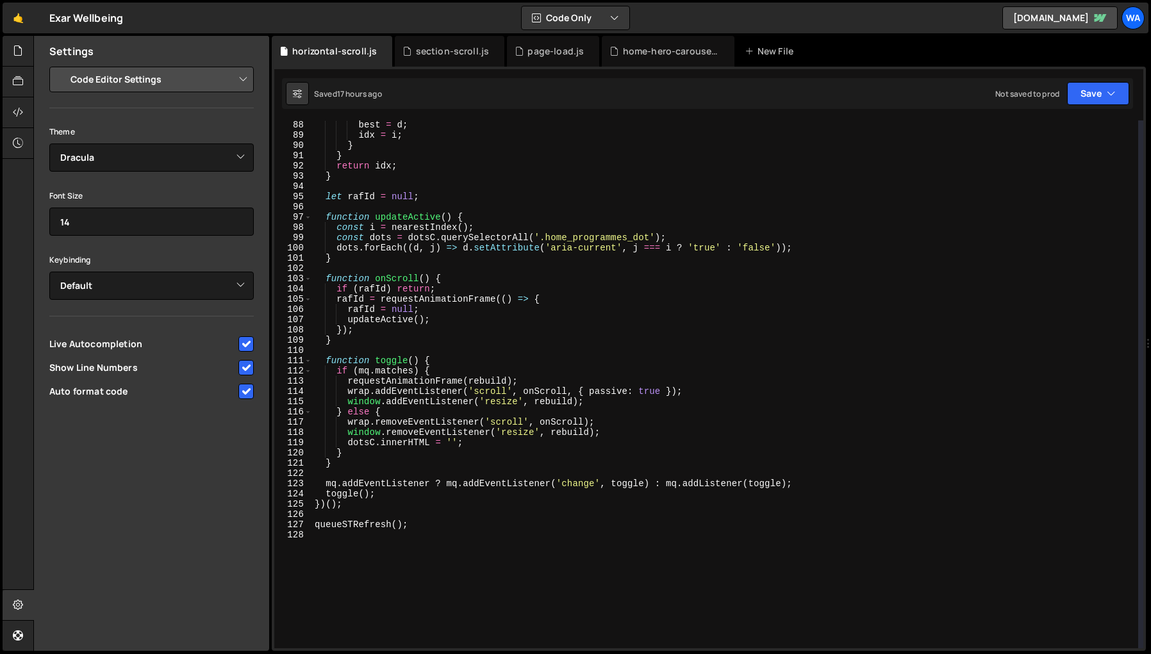 The image size is (1151, 654). Describe the element at coordinates (293, 515) in the screenshot. I see `div: 126` at that location.